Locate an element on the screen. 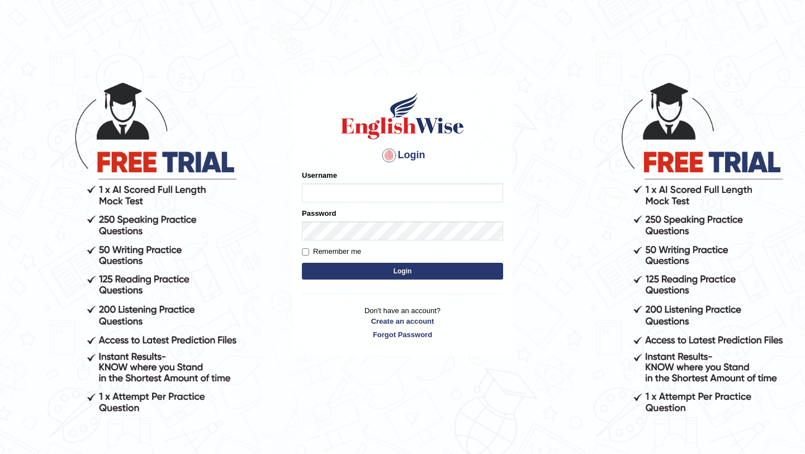 The height and width of the screenshot is (454, 805). img: Logo of English Wise sign in for intelligent practice with AI is located at coordinates (402, 116).